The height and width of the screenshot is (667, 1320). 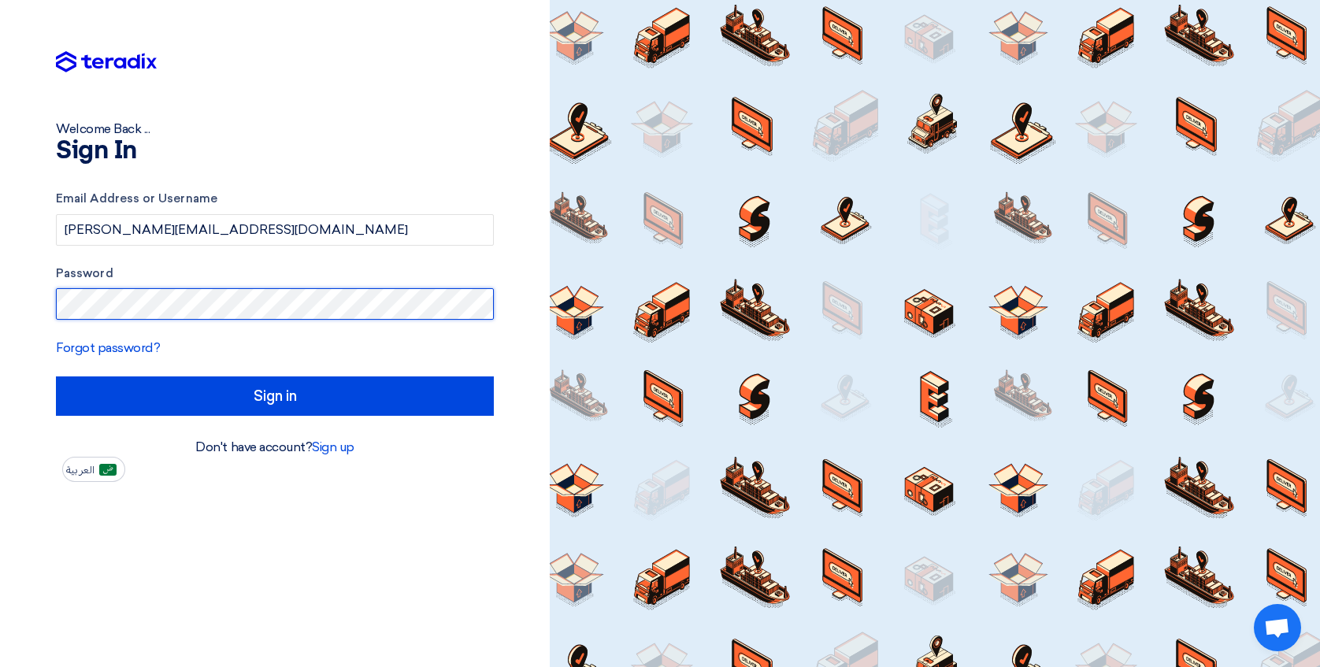 What do you see at coordinates (106, 62) in the screenshot?
I see `img: Teradix logo` at bounding box center [106, 62].